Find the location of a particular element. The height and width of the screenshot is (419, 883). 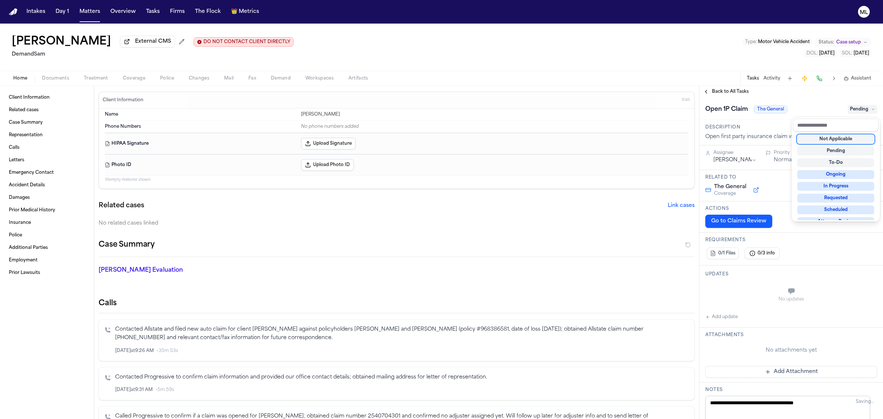

div: To-Do is located at coordinates (835, 163).